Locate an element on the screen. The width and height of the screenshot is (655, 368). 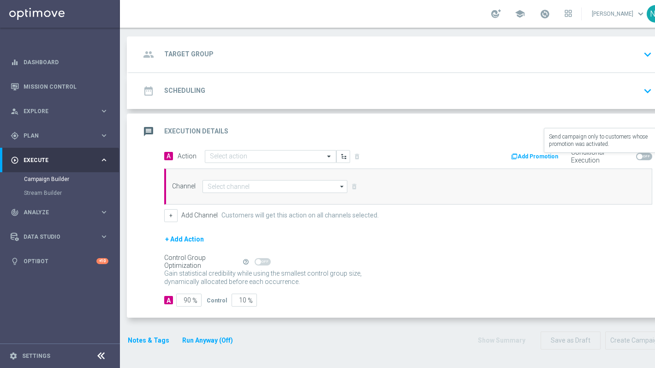
button: Add Promotion is located at coordinates (536, 156).